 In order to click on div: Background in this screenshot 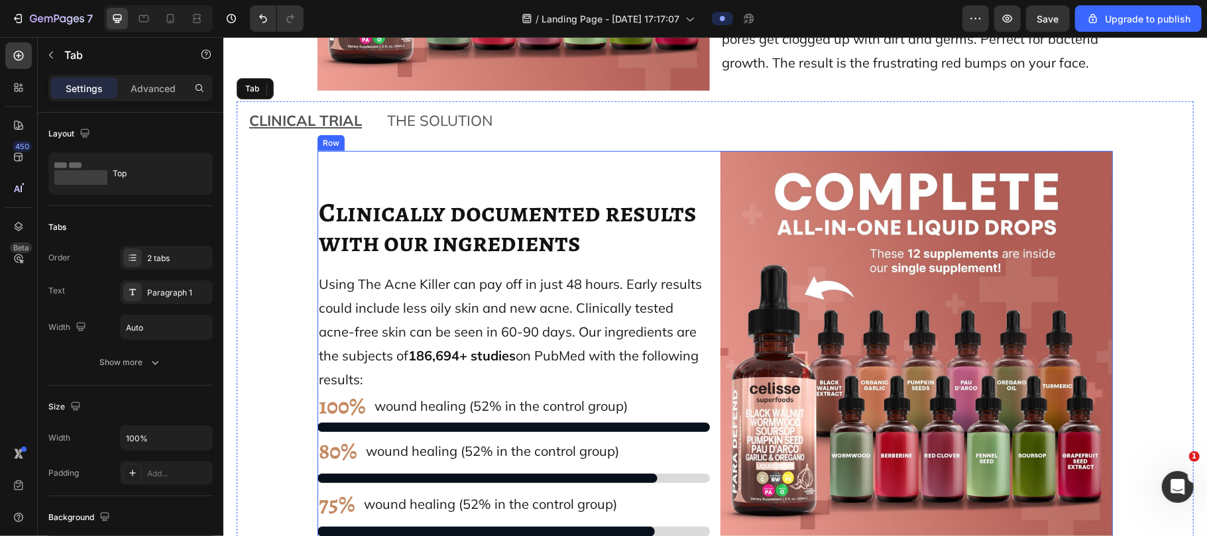, I will do `click(80, 518)`.